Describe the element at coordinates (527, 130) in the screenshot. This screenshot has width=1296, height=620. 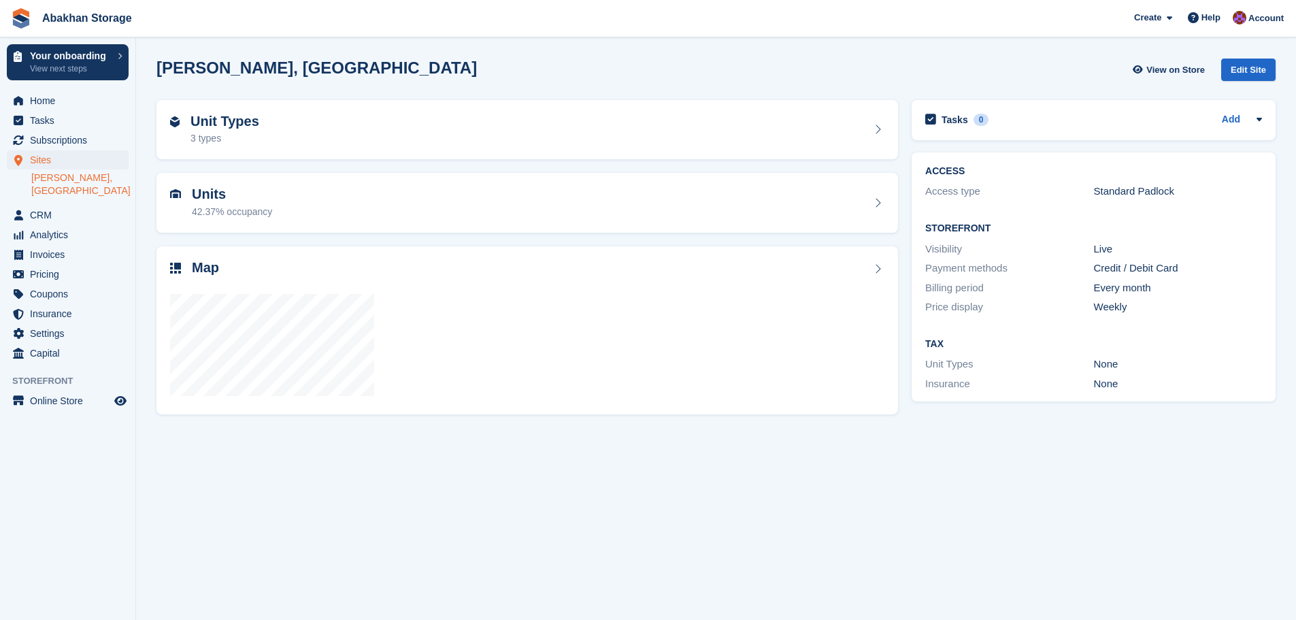
I see `a: Unit Types 3 types` at that location.